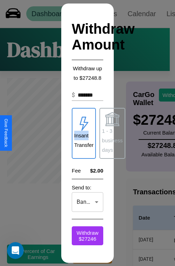  I want to click on button: Withdraw $27246, so click(88, 235).